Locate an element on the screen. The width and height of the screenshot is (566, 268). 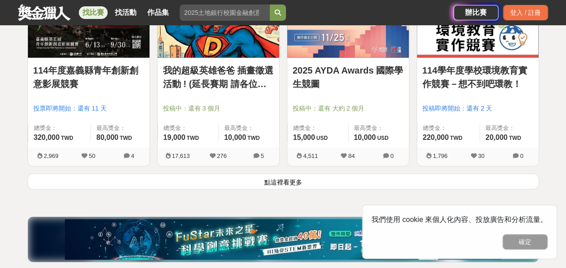
span: 4 is located at coordinates (132, 155).